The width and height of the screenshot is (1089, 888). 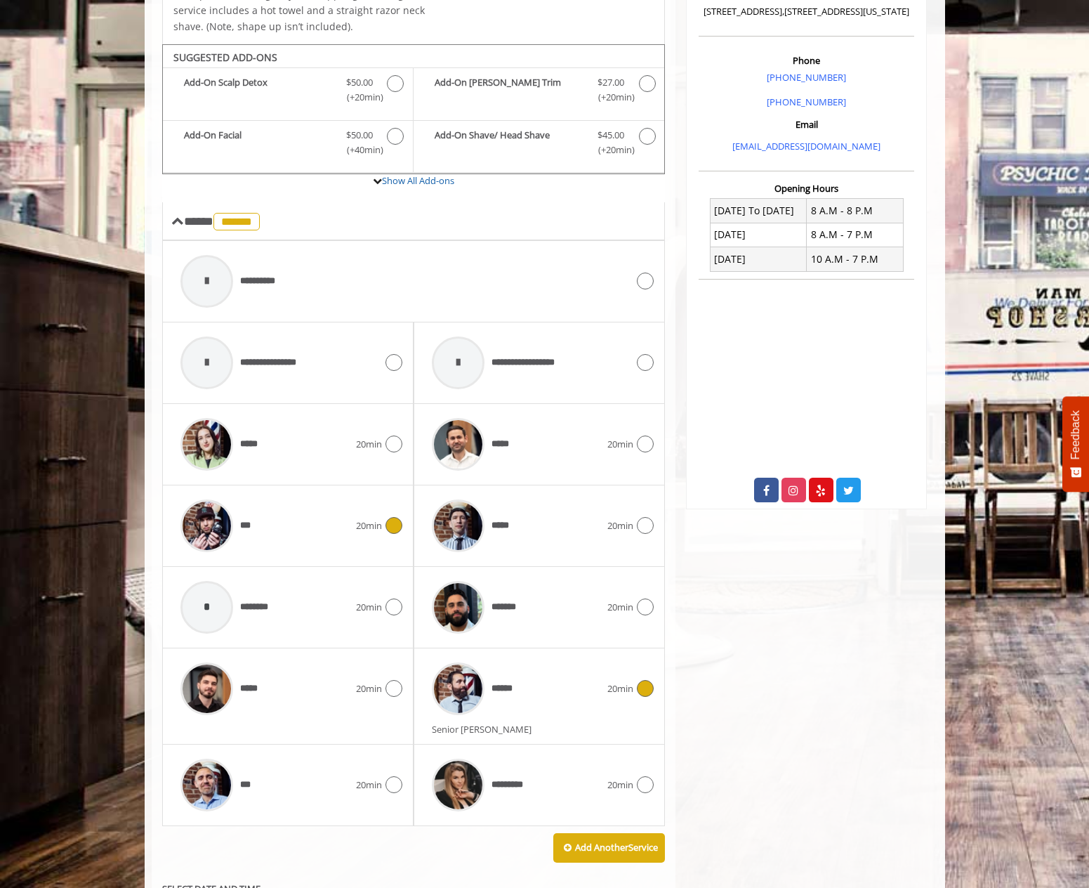 What do you see at coordinates (855, 211) in the screenshot?
I see `td: 8 A.M - 8 P.M` at bounding box center [855, 211].